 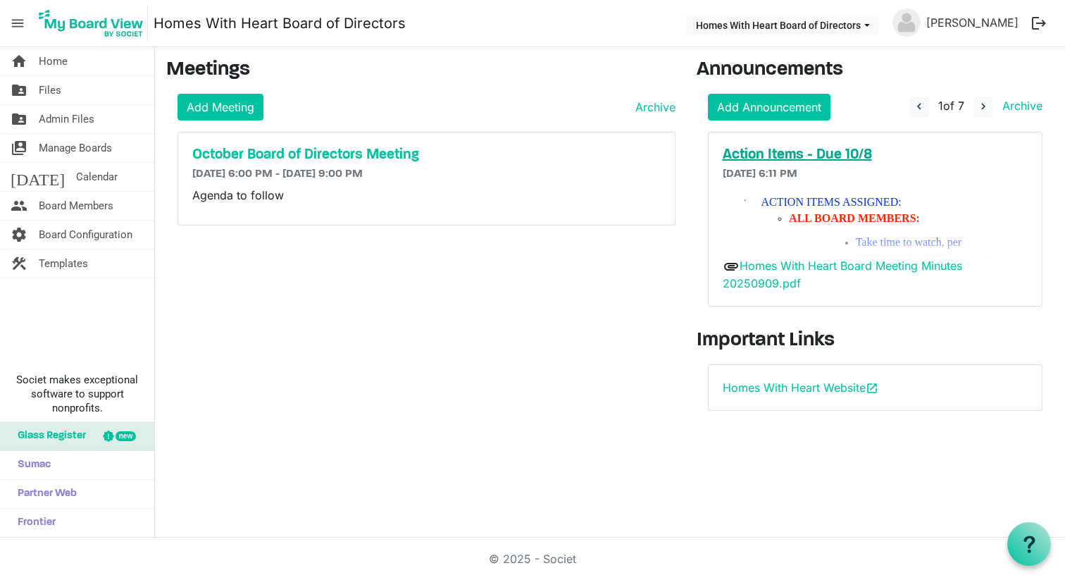 What do you see at coordinates (919, 107) in the screenshot?
I see `button: navigate_before` at bounding box center [919, 107].